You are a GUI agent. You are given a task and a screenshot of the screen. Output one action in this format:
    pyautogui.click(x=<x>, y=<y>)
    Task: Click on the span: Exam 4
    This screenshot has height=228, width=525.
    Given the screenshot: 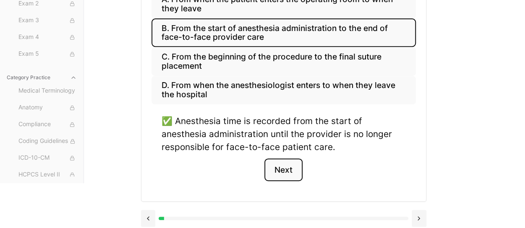 What is the action you would take?
    pyautogui.click(x=47, y=37)
    